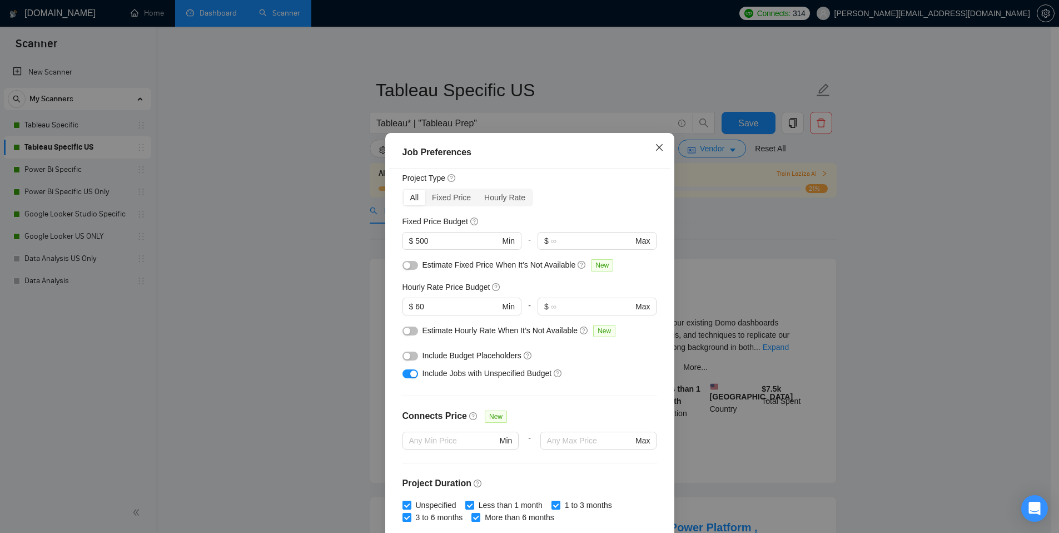  Describe the element at coordinates (499, 265) in the screenshot. I see `span: Estimate Fixed Price When It’s Not Available` at that location.